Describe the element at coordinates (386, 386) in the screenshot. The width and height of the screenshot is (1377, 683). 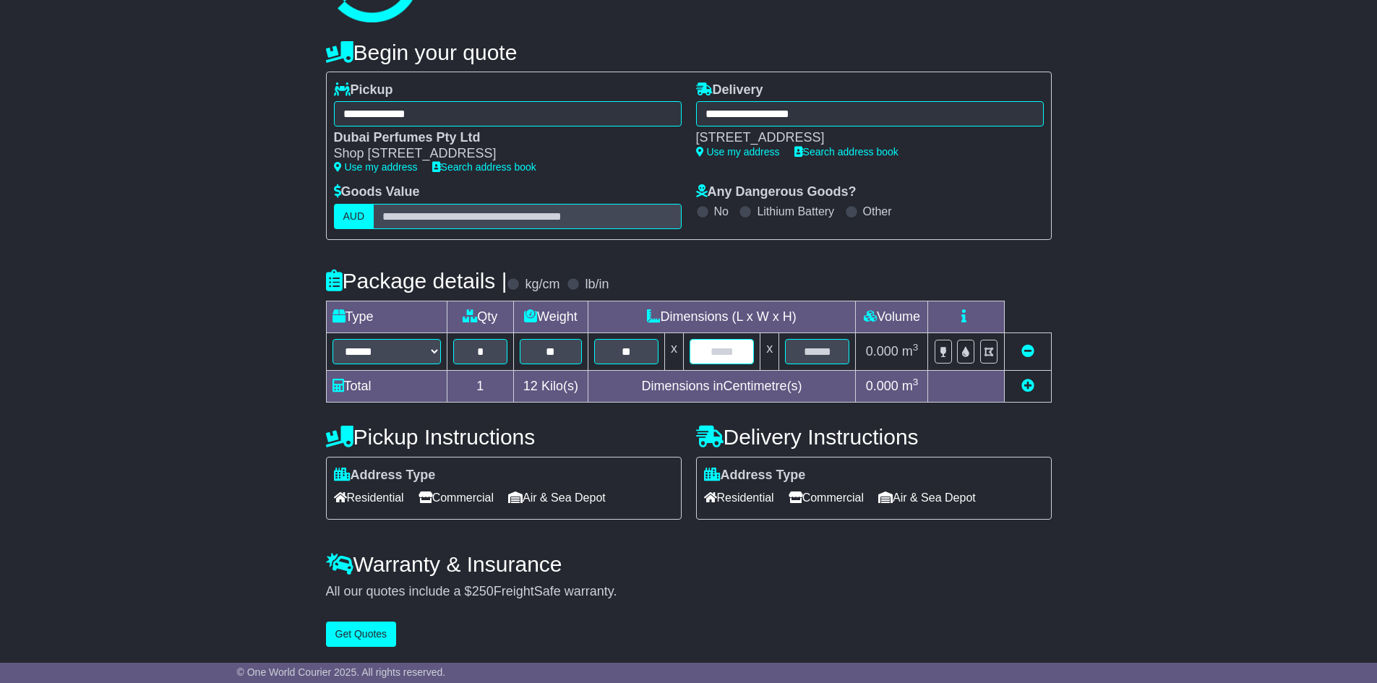
I see `td: Total` at that location.